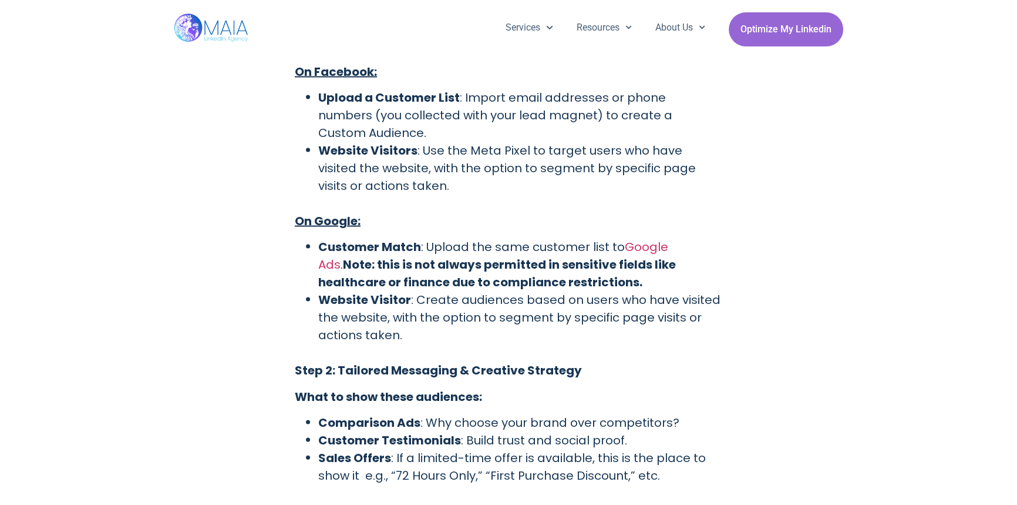  What do you see at coordinates (497, 273) in the screenshot?
I see `strong: Note: this is not always permitted in sensitive fields like healthcare or finance due to complian...` at bounding box center [497, 273].